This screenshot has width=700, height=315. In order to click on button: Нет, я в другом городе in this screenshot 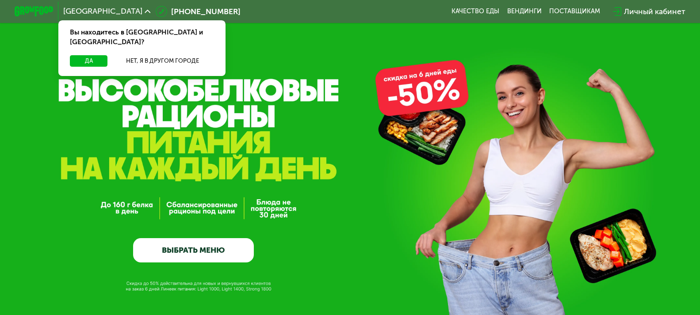, I will do `click(163, 61)`.